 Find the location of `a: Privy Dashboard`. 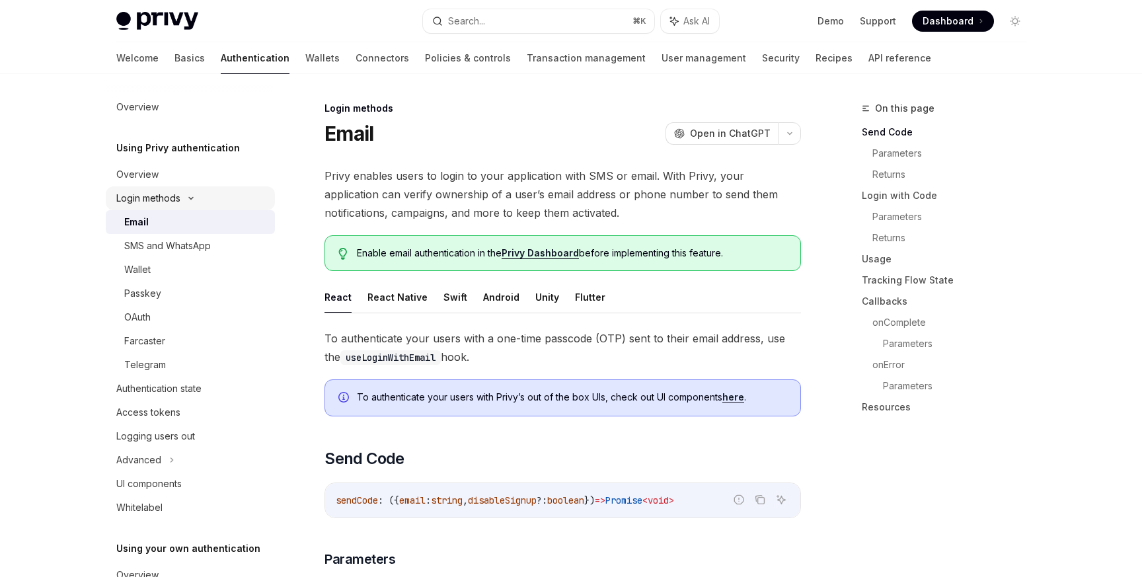

a: Privy Dashboard is located at coordinates (540, 253).